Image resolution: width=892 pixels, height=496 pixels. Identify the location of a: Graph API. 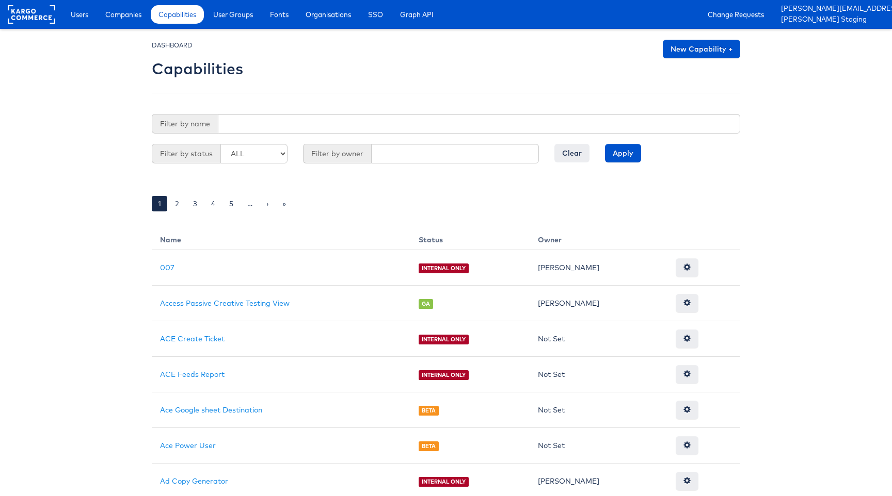
(416, 14).